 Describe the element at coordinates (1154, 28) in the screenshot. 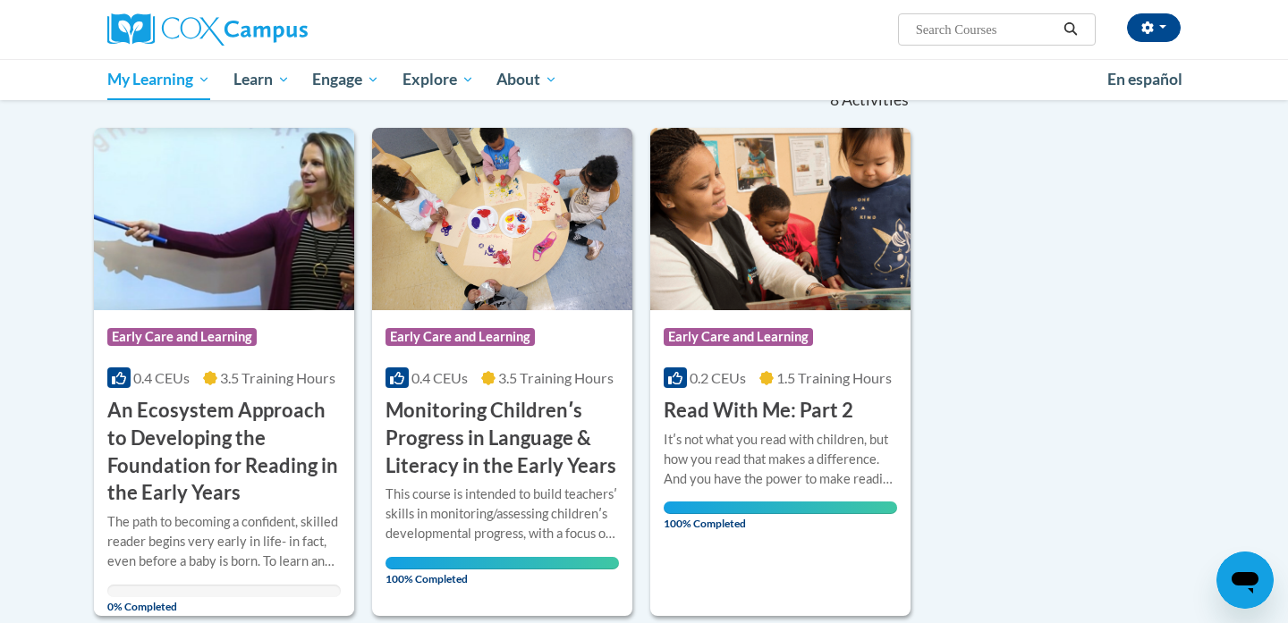

I see `button: Account Settings` at that location.